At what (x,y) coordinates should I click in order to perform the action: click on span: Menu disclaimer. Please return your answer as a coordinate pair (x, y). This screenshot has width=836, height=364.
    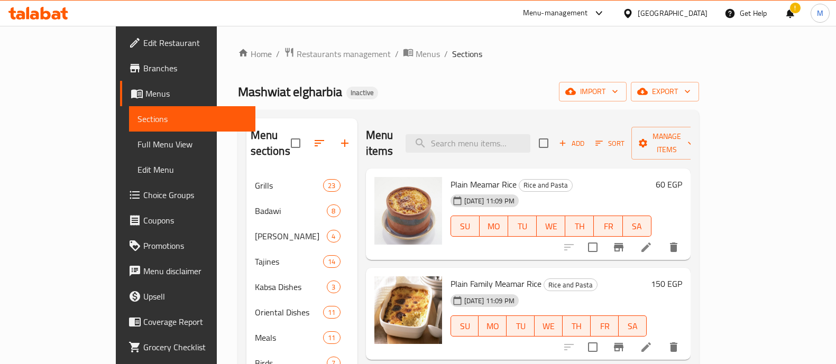
    Looking at the image, I should click on (195, 271).